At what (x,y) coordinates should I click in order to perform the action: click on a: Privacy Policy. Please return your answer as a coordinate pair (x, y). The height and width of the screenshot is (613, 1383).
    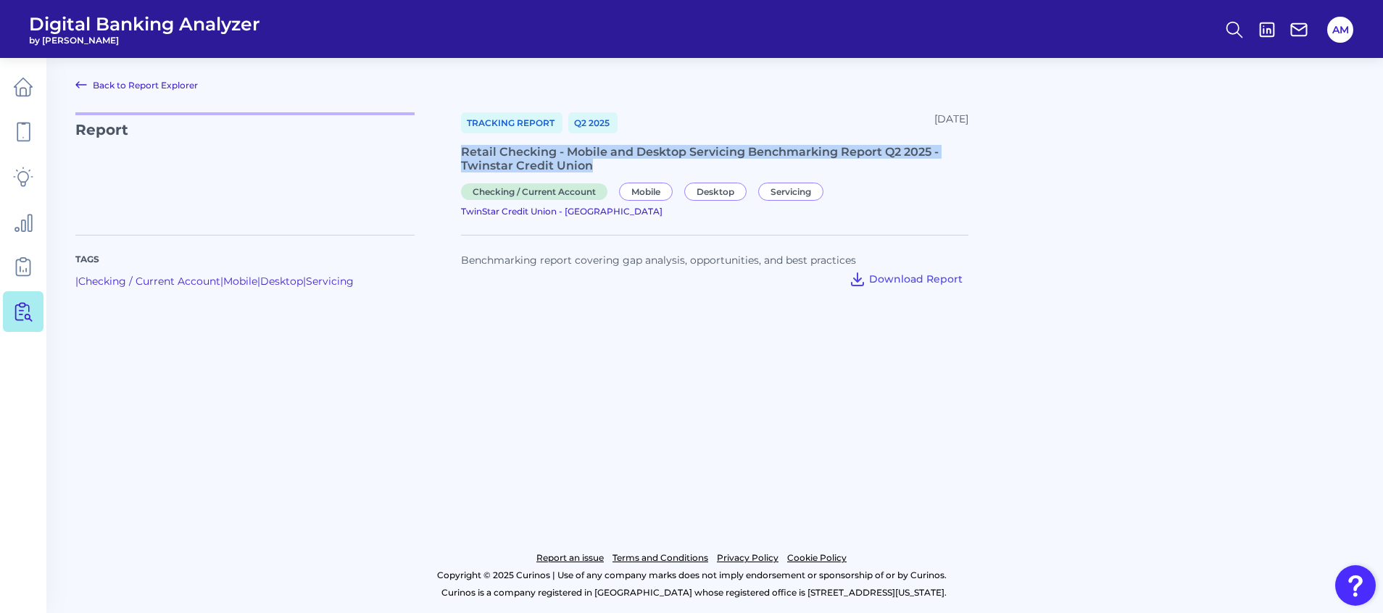
    Looking at the image, I should click on (747, 558).